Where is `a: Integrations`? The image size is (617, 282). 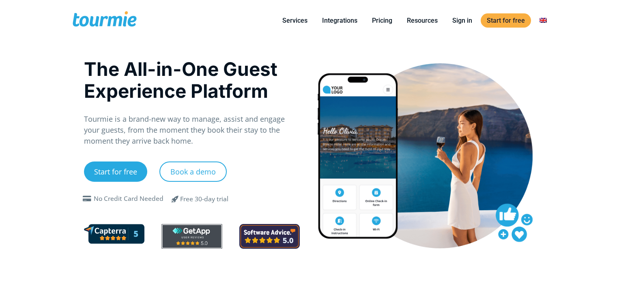 a: Integrations is located at coordinates (339, 20).